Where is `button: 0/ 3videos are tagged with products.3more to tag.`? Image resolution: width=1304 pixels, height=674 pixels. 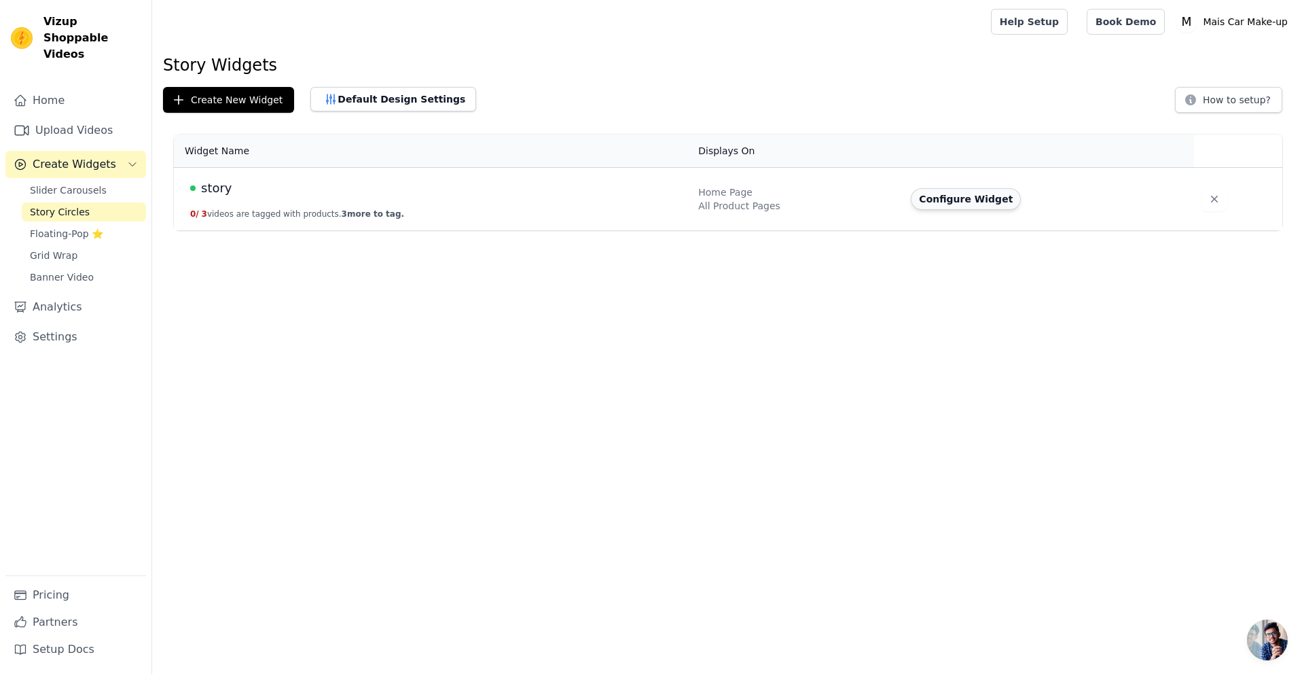
button: 0/ 3videos are tagged with products.3more to tag. is located at coordinates (297, 214).